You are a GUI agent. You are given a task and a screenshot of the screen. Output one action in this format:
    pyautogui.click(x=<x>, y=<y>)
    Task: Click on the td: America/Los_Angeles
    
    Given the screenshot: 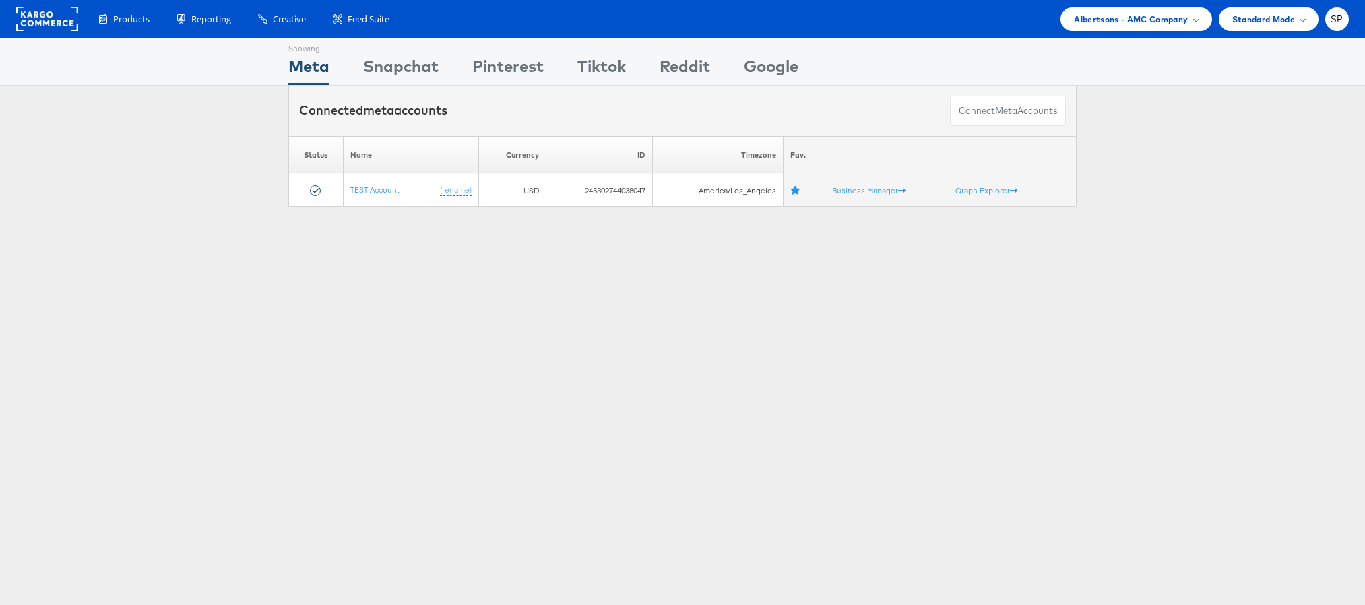 What is the action you would take?
    pyautogui.click(x=718, y=191)
    